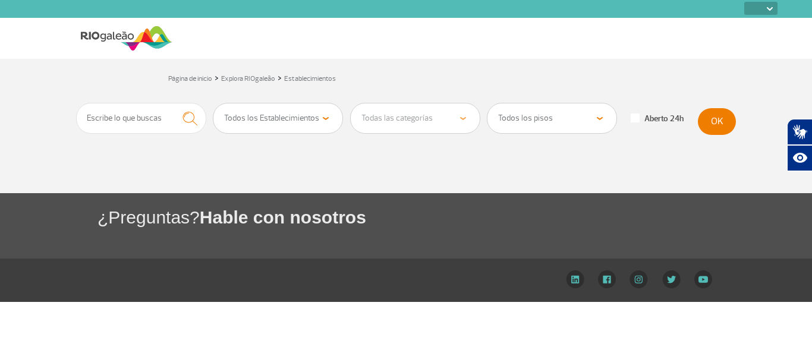  What do you see at coordinates (310, 78) in the screenshot?
I see `a: Establecimientos` at bounding box center [310, 78].